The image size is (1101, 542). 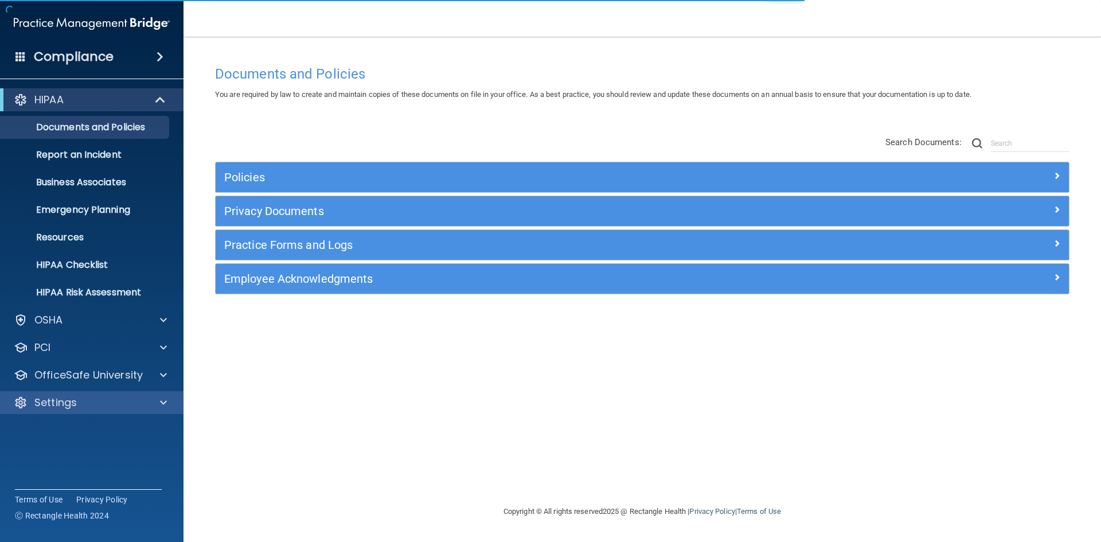 What do you see at coordinates (62, 515) in the screenshot?
I see `span: Ⓒ Rectangle Health 2024` at bounding box center [62, 515].